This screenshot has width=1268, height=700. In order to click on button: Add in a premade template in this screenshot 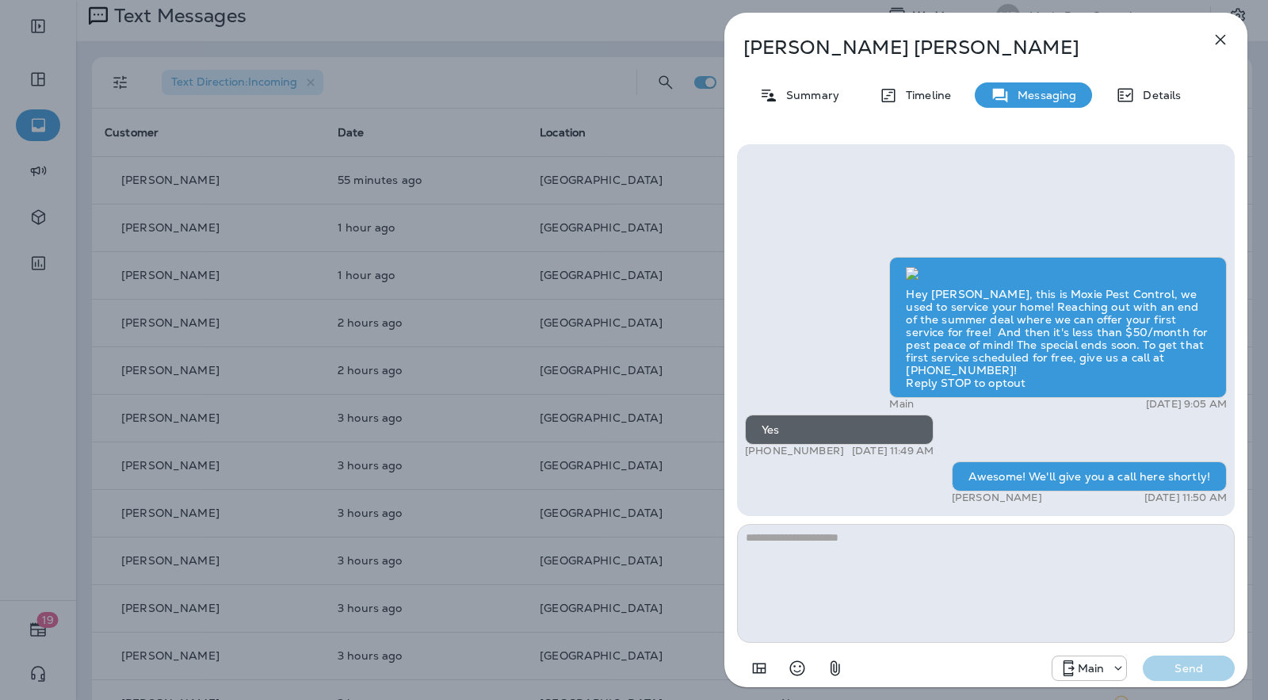, I will do `click(759, 668)`.